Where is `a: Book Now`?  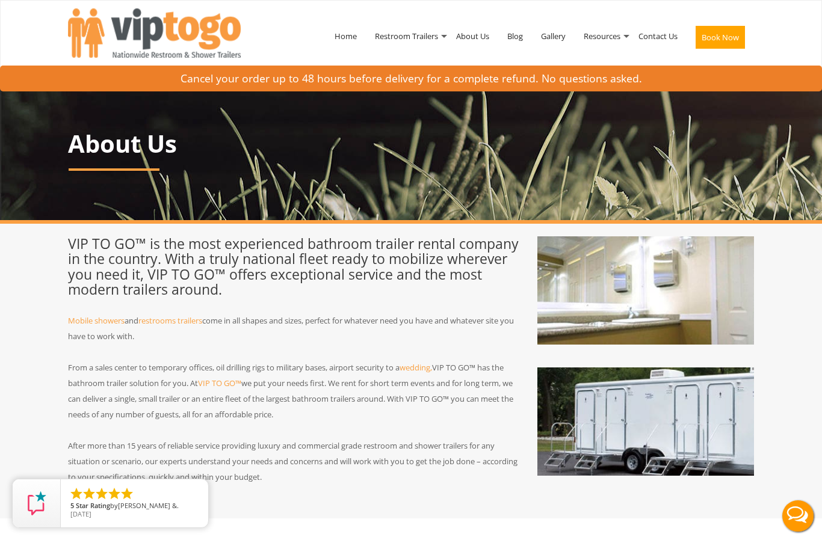
a: Book Now is located at coordinates (720, 40).